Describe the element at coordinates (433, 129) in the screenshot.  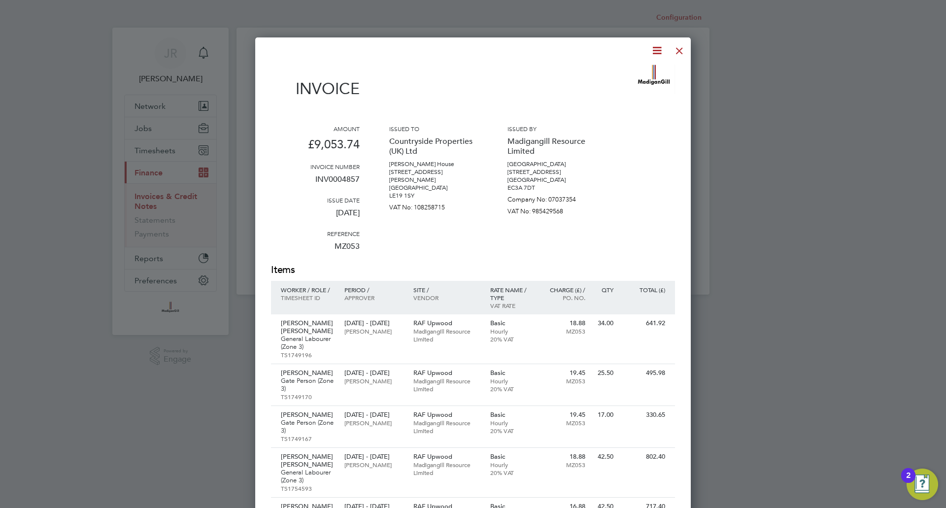
I see `h3: Issued to` at that location.